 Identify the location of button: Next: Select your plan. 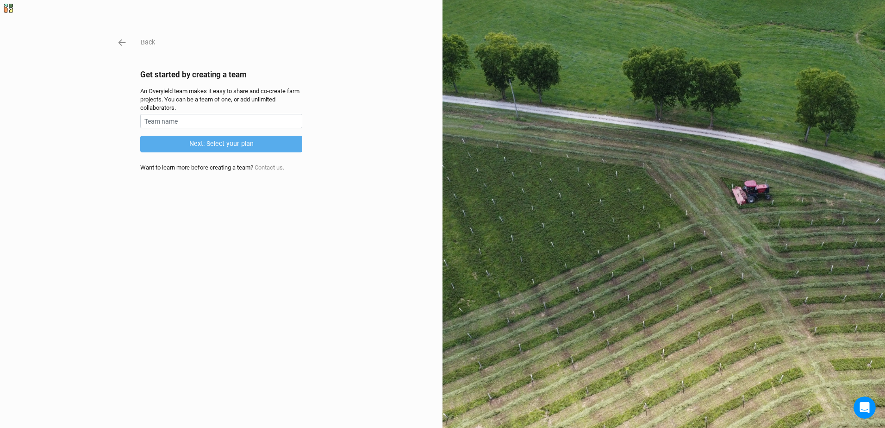
(221, 143).